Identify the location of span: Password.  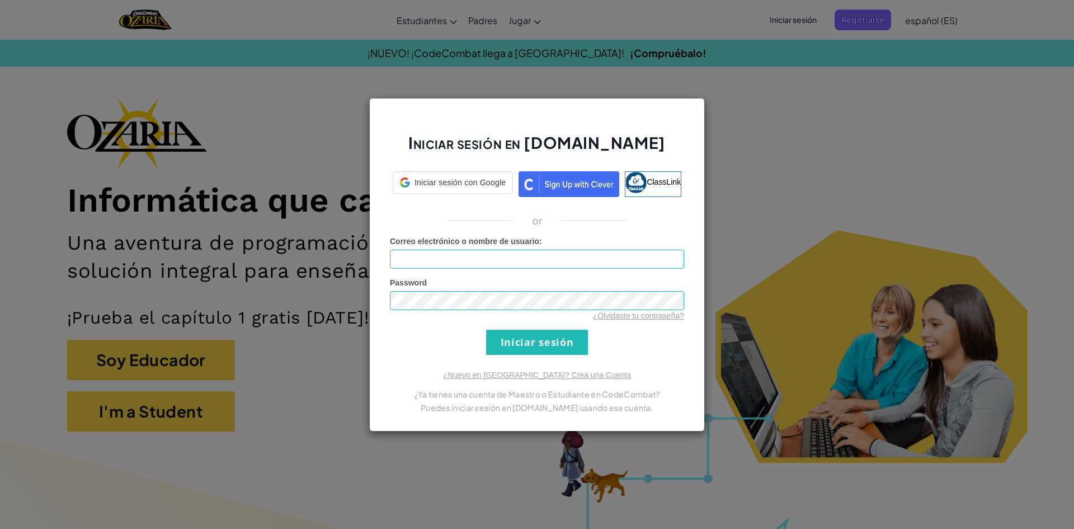
(408, 282).